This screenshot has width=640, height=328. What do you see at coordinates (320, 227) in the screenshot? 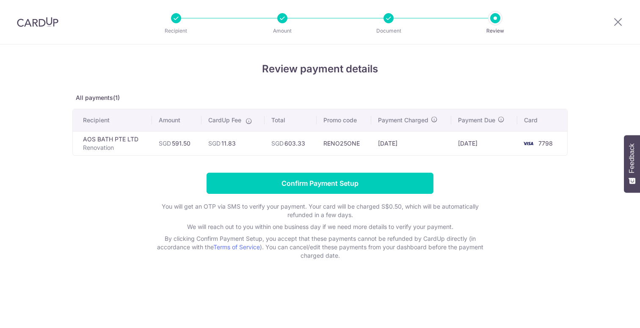
I see `p: We will reach out to you within one business day if we need more details to verify your payment.` at bounding box center [320, 227].